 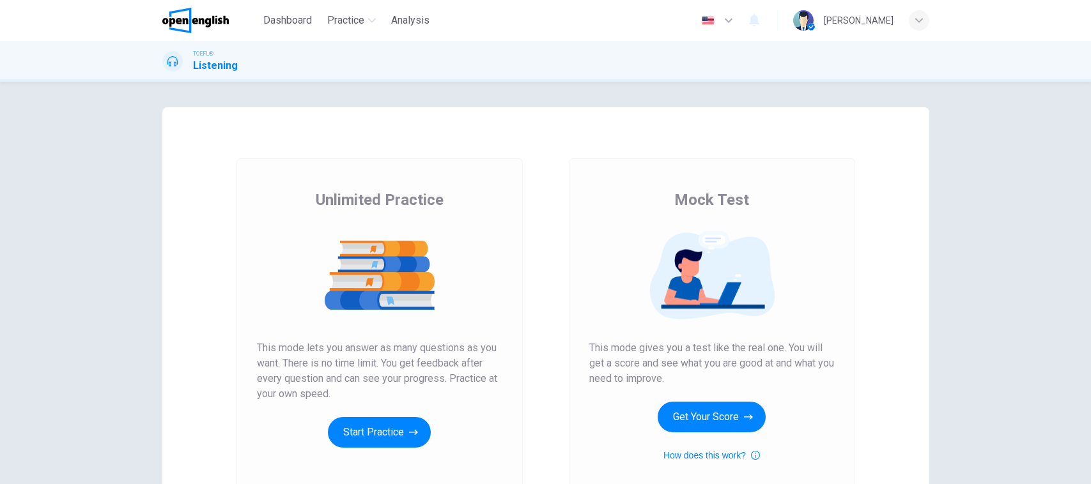 What do you see at coordinates (712, 364) in the screenshot?
I see `span: This mode gives you a test like the real one. You will get a score and see what you are good at a...` at bounding box center [712, 364].